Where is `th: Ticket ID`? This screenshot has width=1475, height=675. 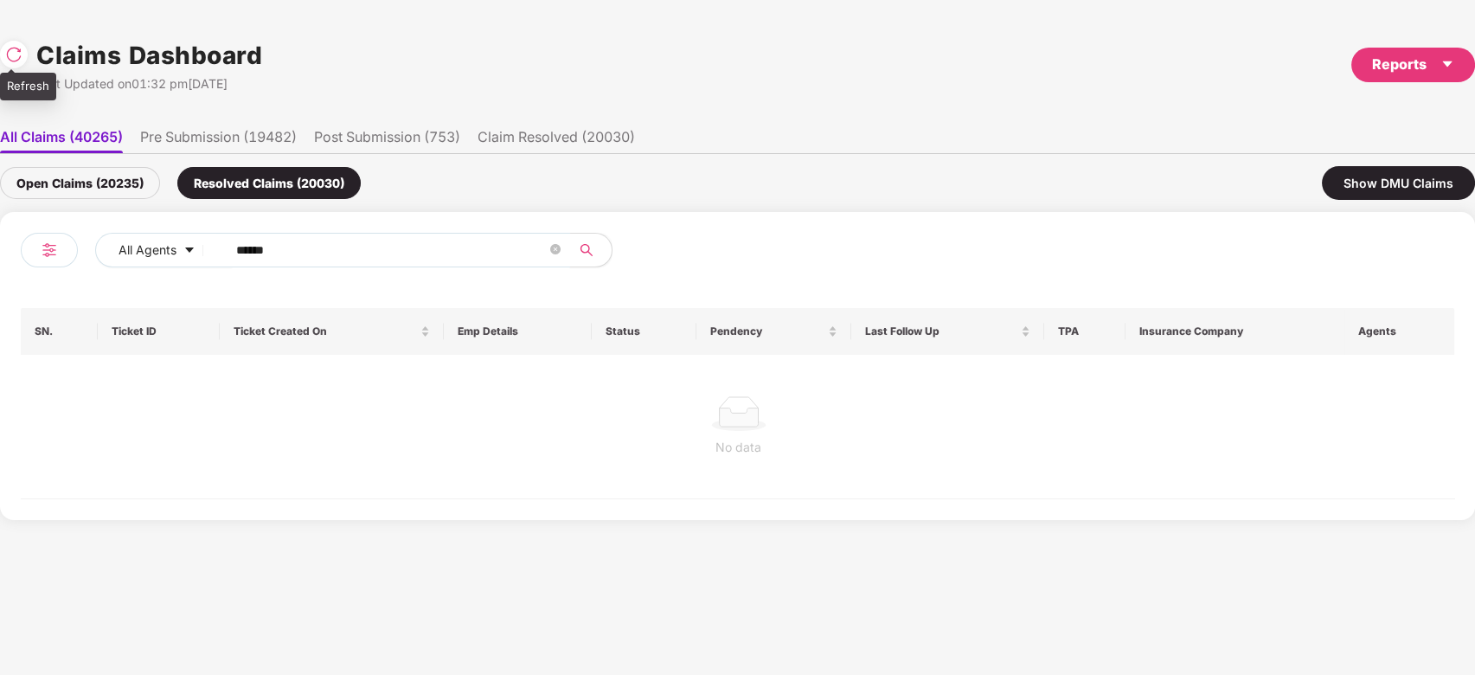 th: Ticket ID is located at coordinates (158, 331).